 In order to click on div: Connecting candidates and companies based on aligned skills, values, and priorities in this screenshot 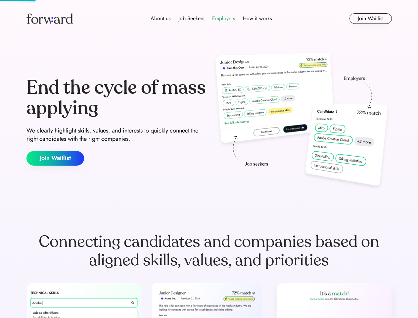, I will do `click(209, 251)`.